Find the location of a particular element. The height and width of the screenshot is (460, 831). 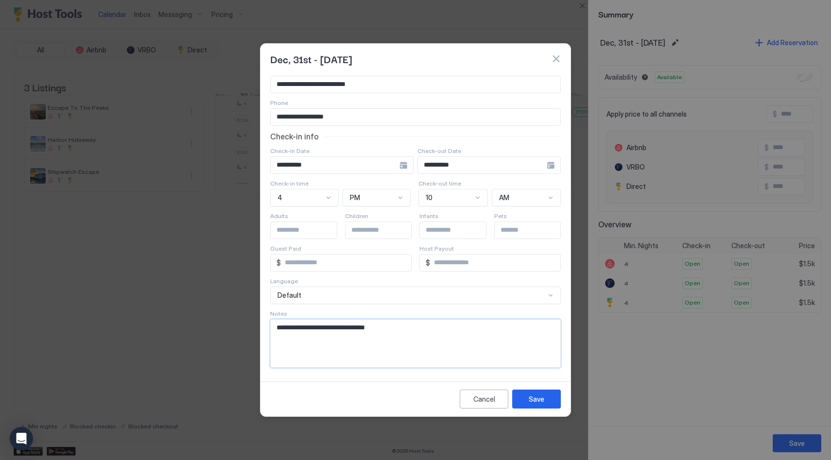

span: Adults is located at coordinates (279, 216).